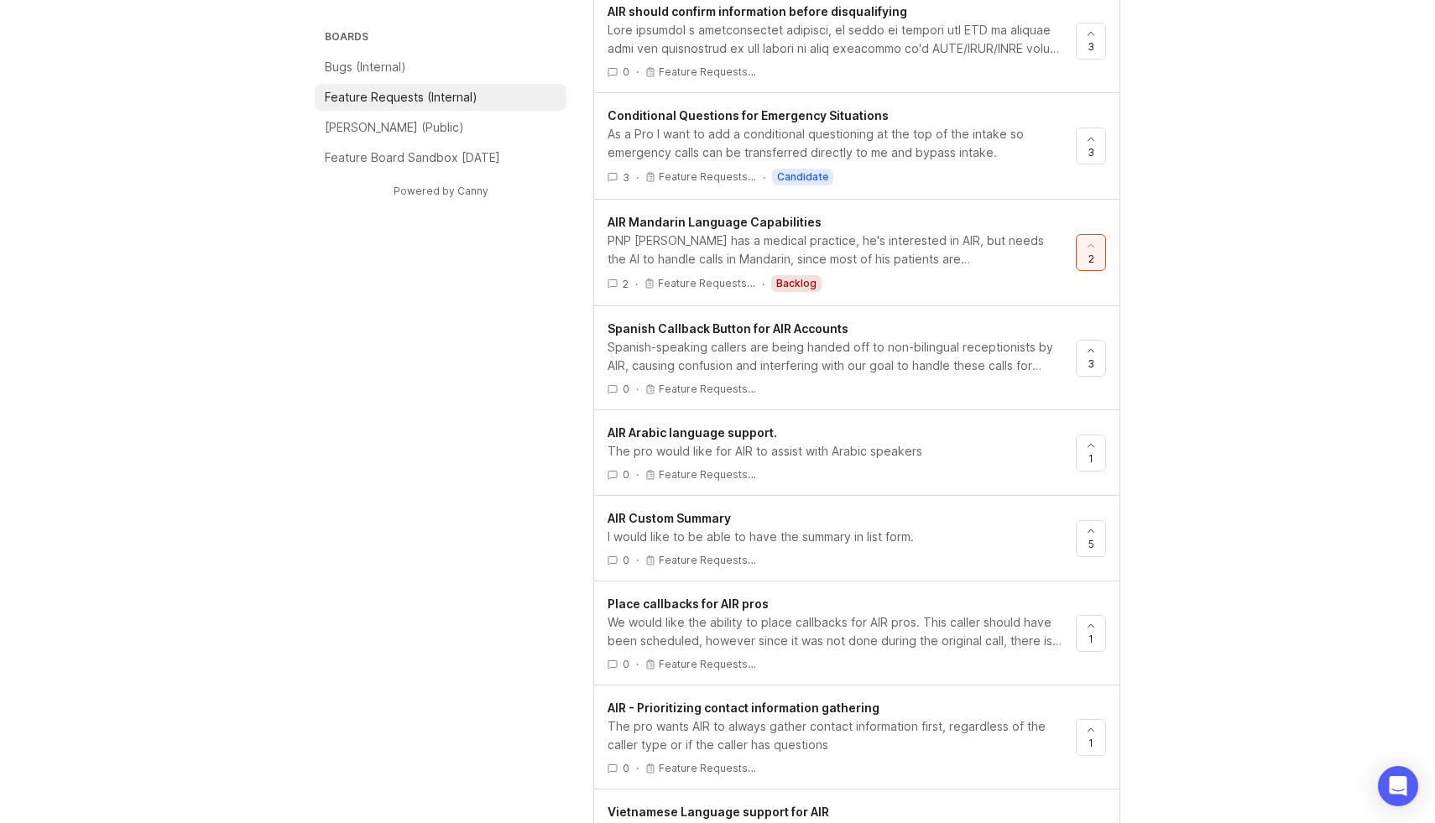  What do you see at coordinates (842, 146) in the screenshot?
I see `a: Conditional Questions for Emergency SituationsAs a Pro I want to add a conditional questioning at...` at bounding box center [842, 146].